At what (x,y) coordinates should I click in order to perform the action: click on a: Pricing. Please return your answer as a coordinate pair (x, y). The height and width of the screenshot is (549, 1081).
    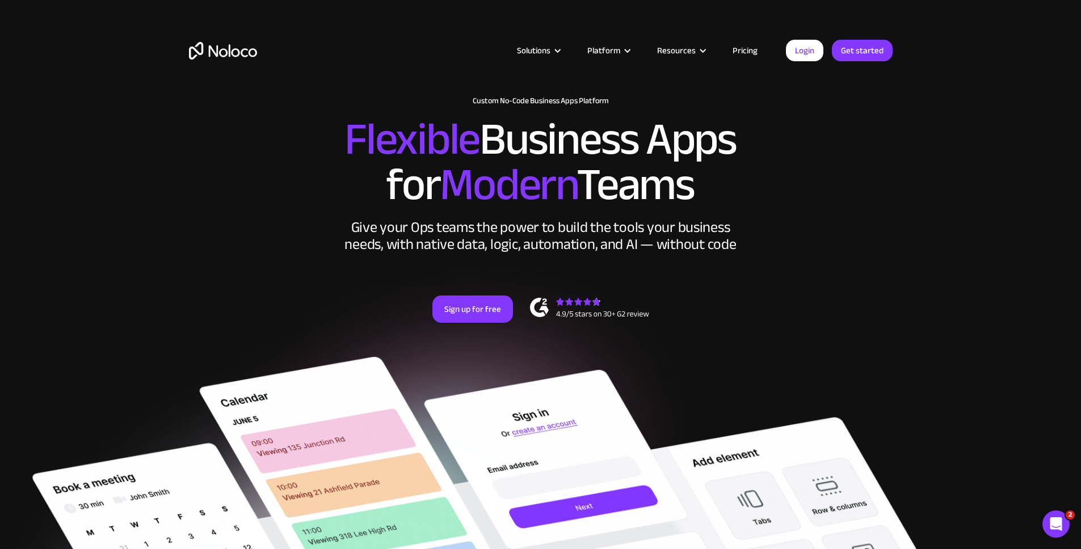
    Looking at the image, I should click on (745, 51).